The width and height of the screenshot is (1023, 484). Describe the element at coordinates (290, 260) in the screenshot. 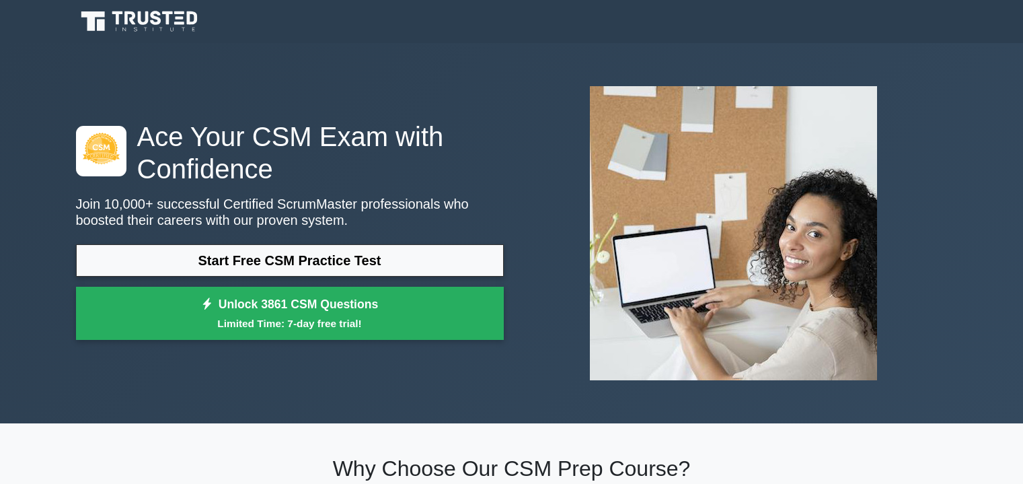

I see `a: Start Free CSM Practice Test` at that location.